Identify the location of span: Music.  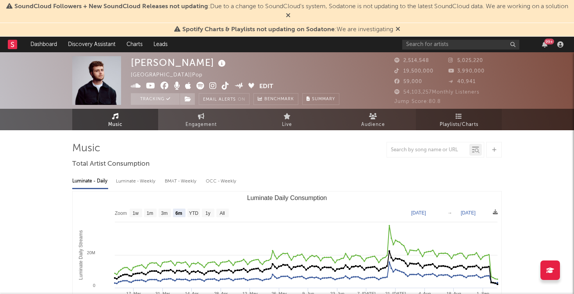
(115, 125).